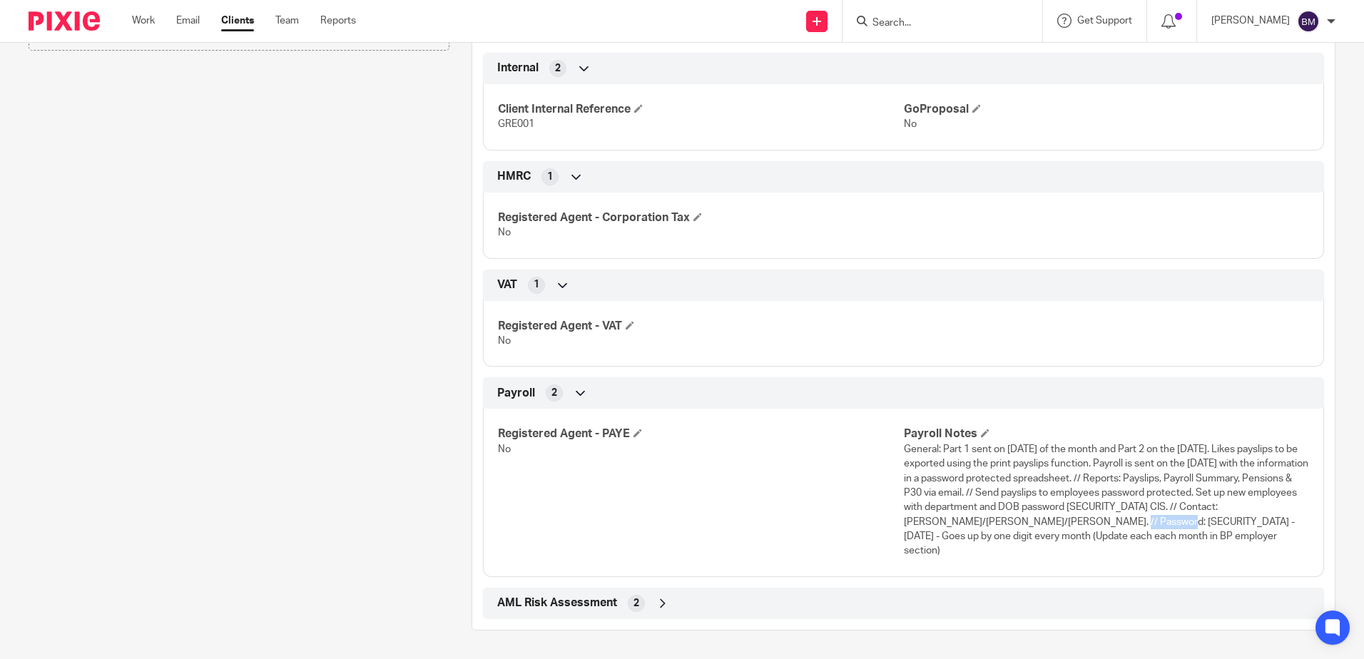  Describe the element at coordinates (64, 21) in the screenshot. I see `img: Pixie` at that location.